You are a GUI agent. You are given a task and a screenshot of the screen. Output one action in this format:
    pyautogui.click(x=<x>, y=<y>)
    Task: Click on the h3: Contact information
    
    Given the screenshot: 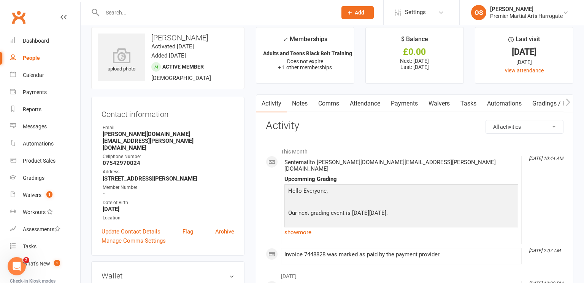 What is the action you would take?
    pyautogui.click(x=168, y=113)
    